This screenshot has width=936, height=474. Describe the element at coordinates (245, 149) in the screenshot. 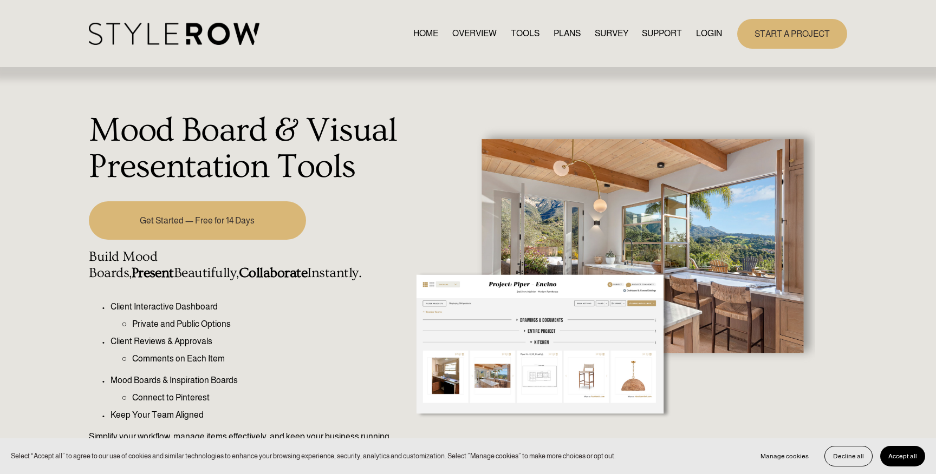

I see `h1: Mood Board & Visual Presentation Tools` at that location.